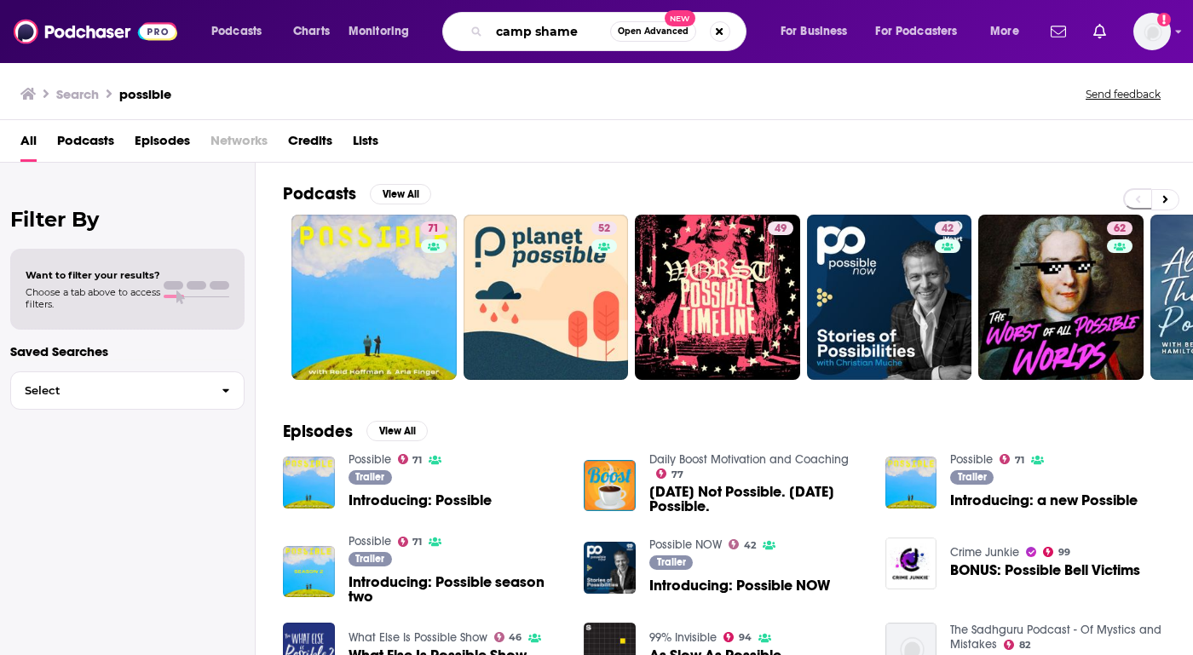 This screenshot has height=655, width=1193. I want to click on a: What Else Is Possible Show, so click(417, 637).